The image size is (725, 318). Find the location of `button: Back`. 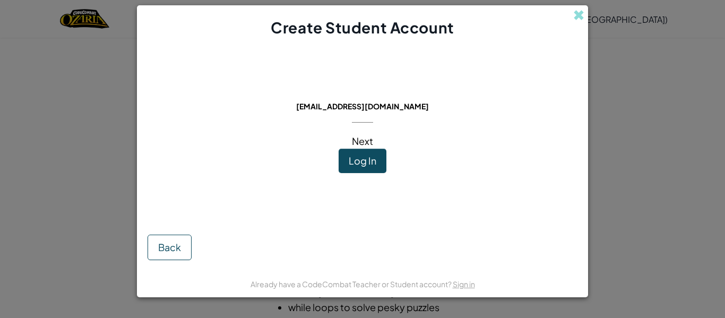

button: Back is located at coordinates (169, 247).